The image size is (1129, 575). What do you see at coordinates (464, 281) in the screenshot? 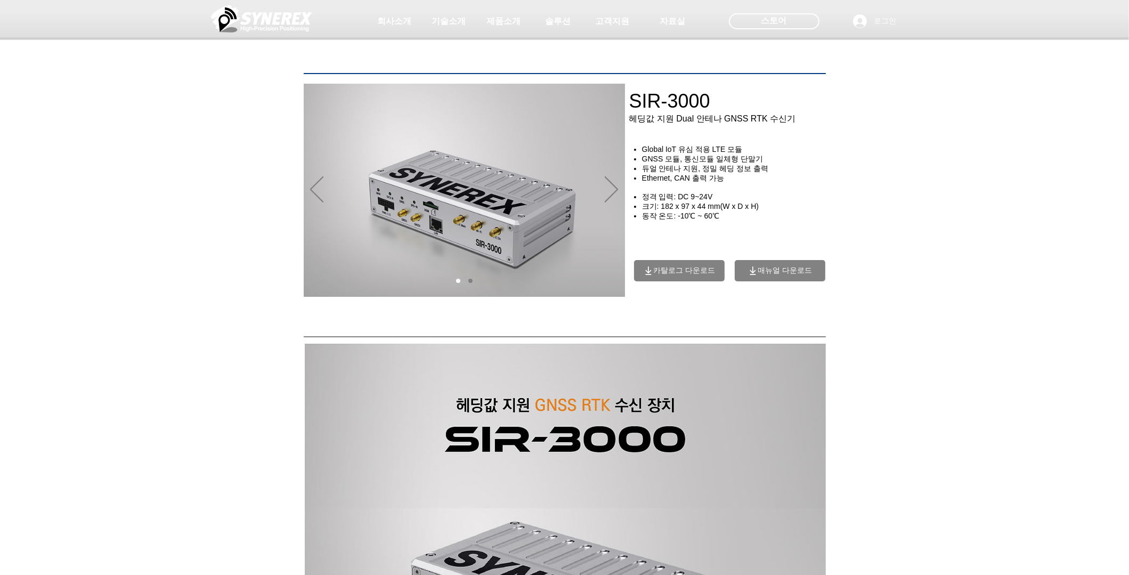
I see `nav: 슬라이드` at bounding box center [464, 281].